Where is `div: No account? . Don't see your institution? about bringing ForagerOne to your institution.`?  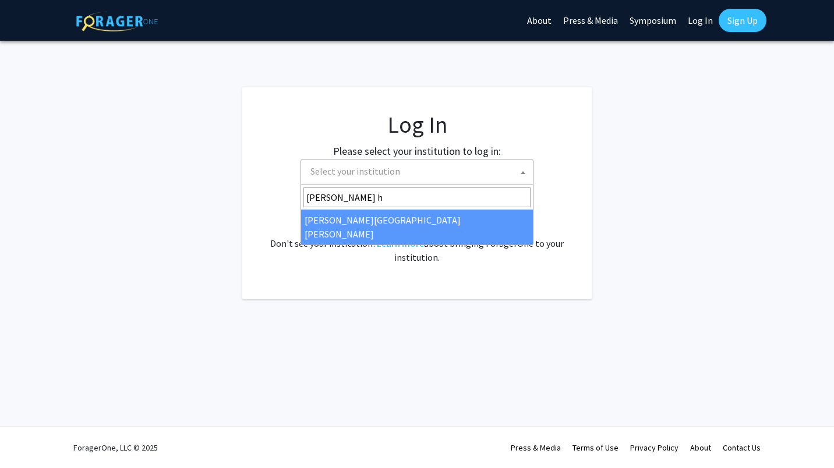
div: No account? . Don't see your institution? about bringing ForagerOne to your institution. is located at coordinates (417, 236).